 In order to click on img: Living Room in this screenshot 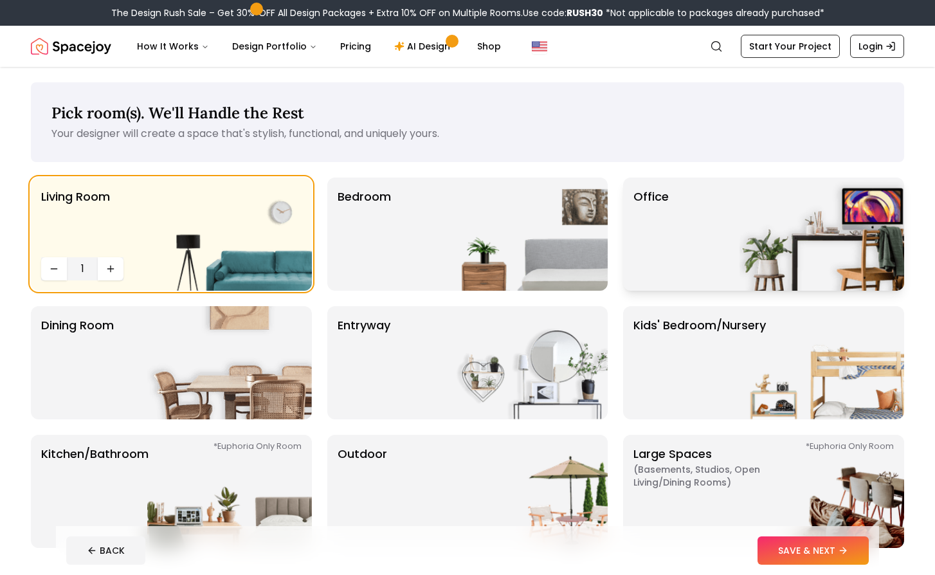, I will do `click(230, 234)`.